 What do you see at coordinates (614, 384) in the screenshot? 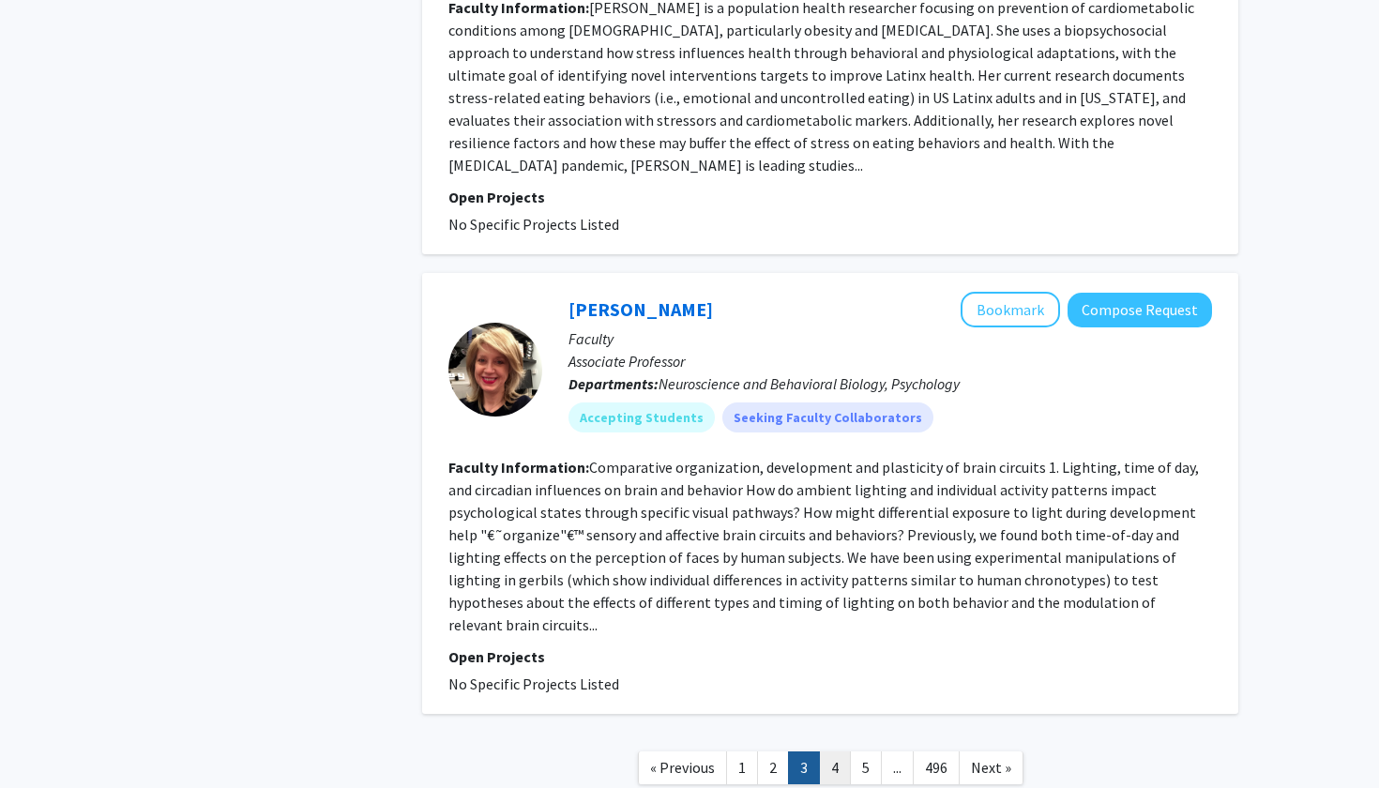
I see `b: Departments:` at bounding box center [614, 384].